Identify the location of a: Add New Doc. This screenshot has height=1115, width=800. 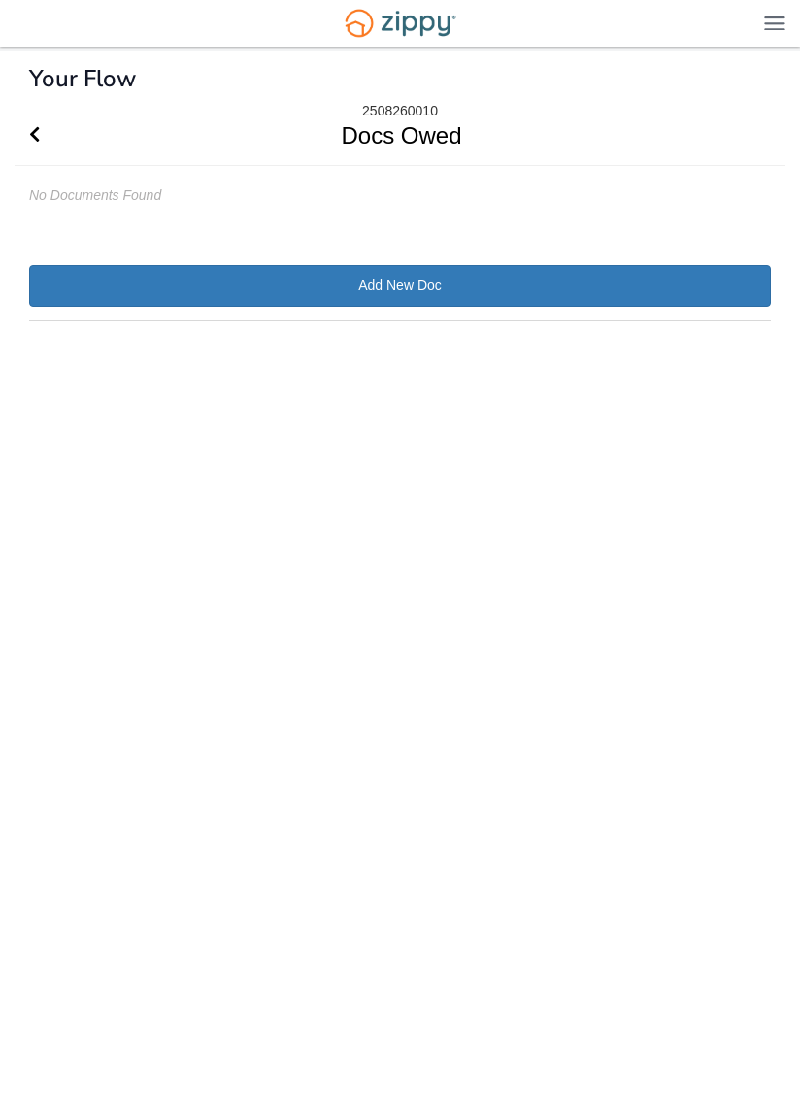
(400, 285).